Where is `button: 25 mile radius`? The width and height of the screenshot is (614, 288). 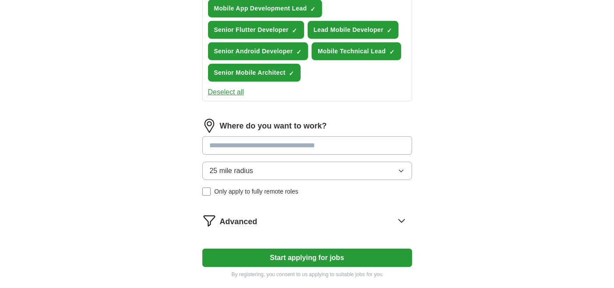
button: 25 mile radius is located at coordinates (307, 171).